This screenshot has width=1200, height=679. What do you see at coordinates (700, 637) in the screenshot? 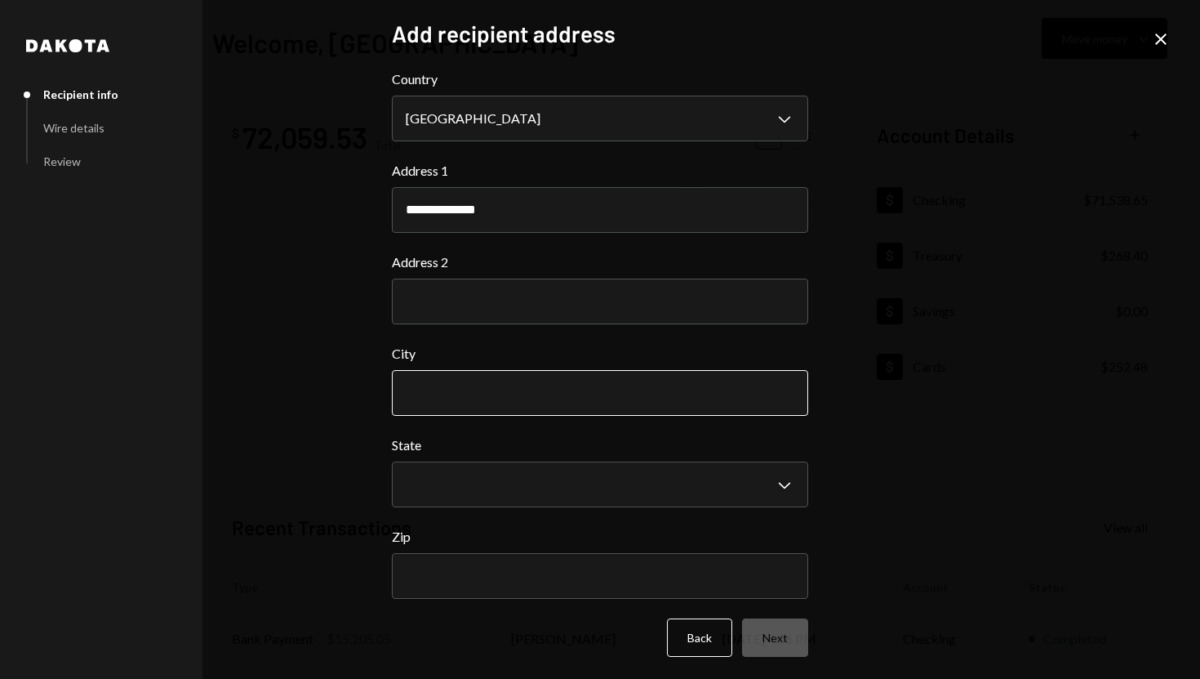
I see `button: Back` at bounding box center [700, 637].